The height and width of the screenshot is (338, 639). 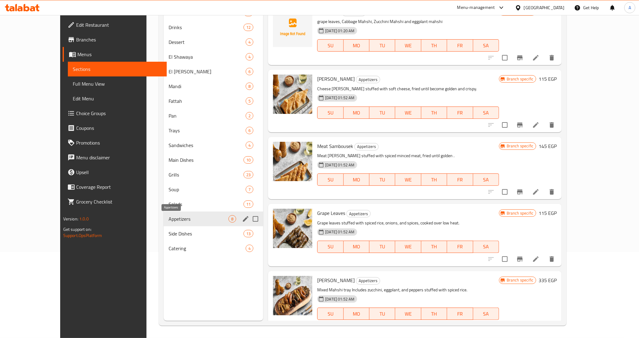 I want to click on div: El Shawaya, so click(x=207, y=57).